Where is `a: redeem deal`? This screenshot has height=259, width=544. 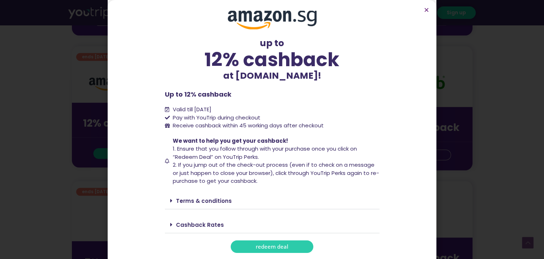 a: redeem deal is located at coordinates (272, 246).